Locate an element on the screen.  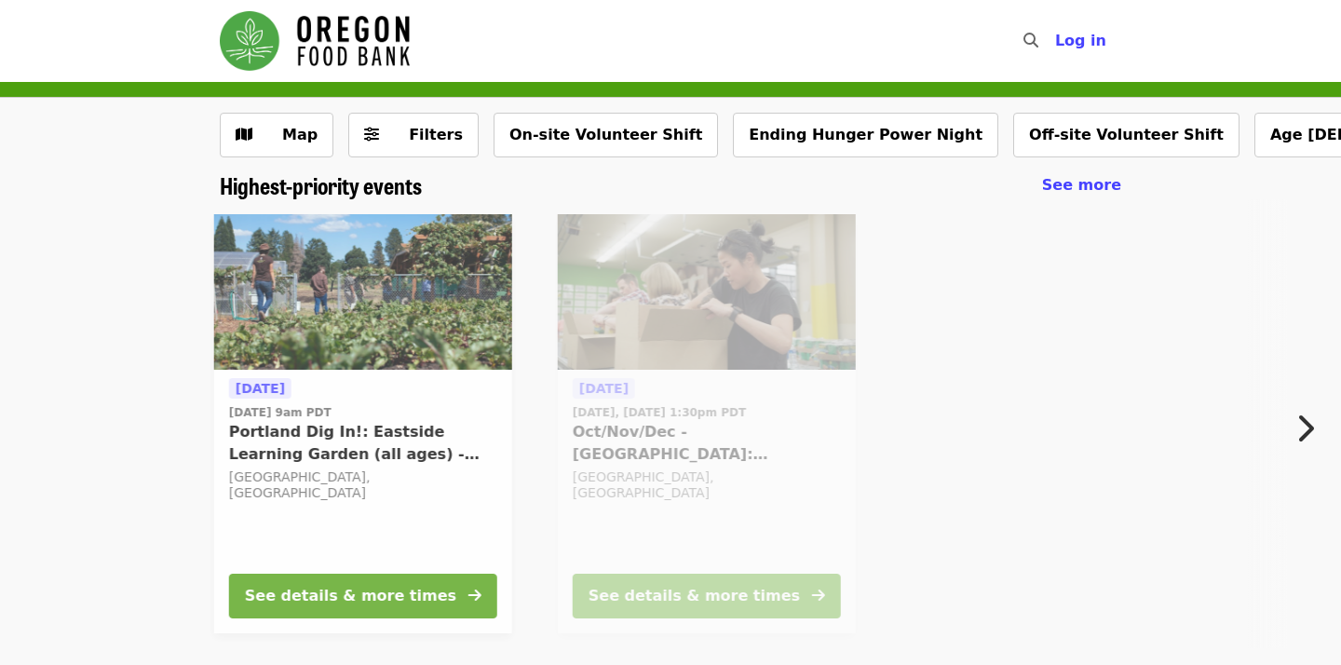
input: Search is located at coordinates (1057, 41).